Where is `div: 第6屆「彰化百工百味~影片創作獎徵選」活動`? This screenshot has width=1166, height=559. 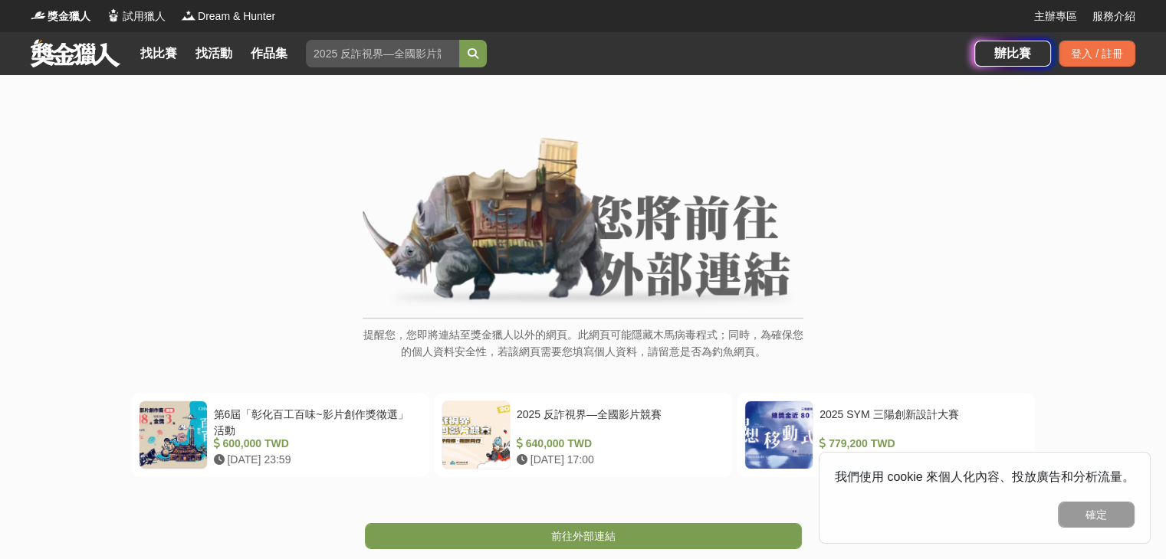
div: 第6屆「彰化百工百味~影片創作獎徵選」活動 is located at coordinates (314, 421).